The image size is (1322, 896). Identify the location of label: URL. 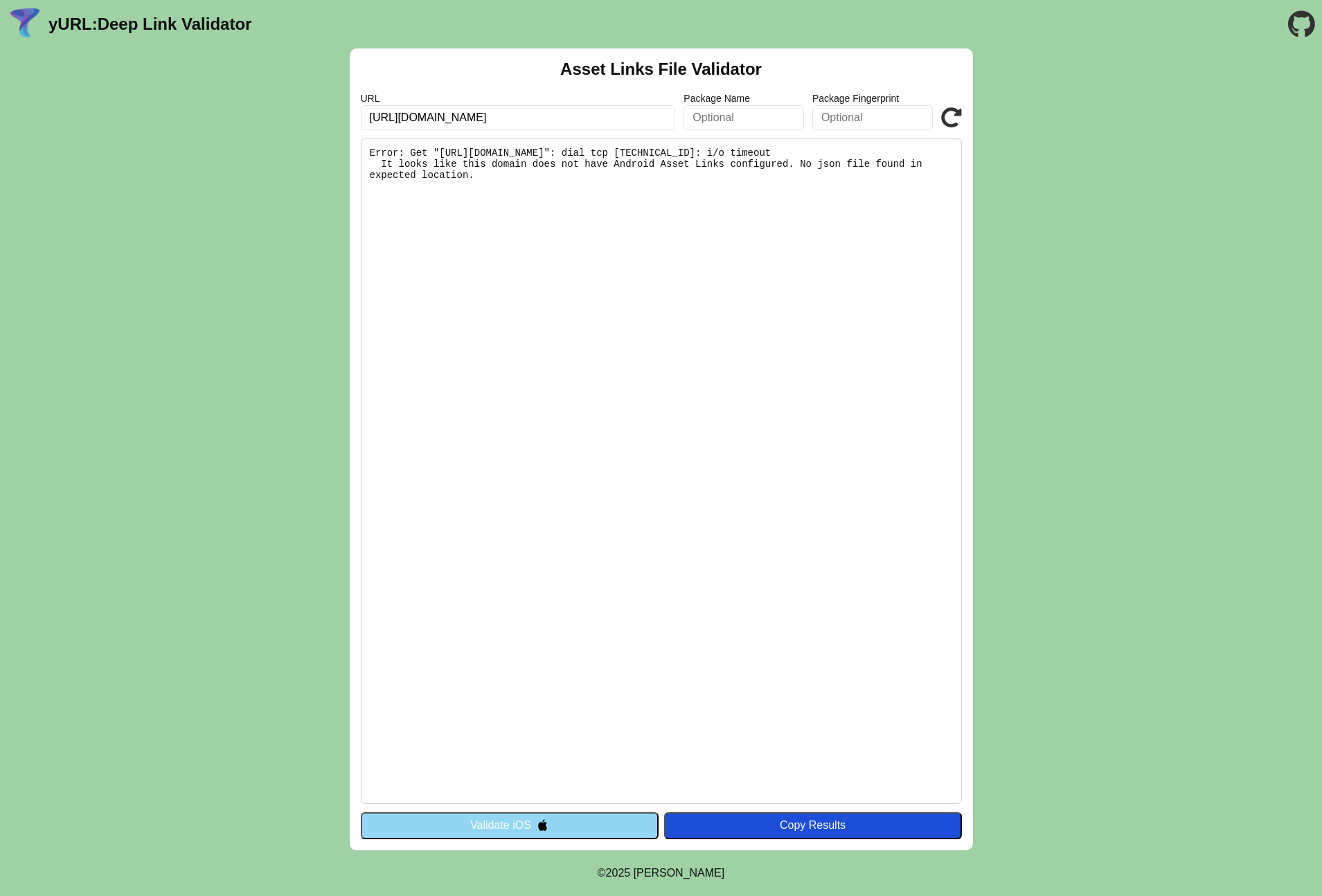
(518, 98).